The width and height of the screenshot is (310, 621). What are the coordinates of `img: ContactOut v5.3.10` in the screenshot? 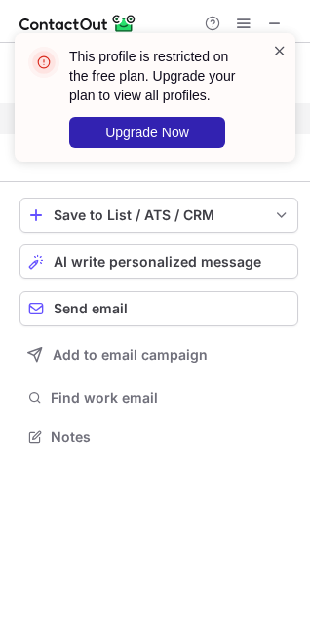 It's located at (78, 23).